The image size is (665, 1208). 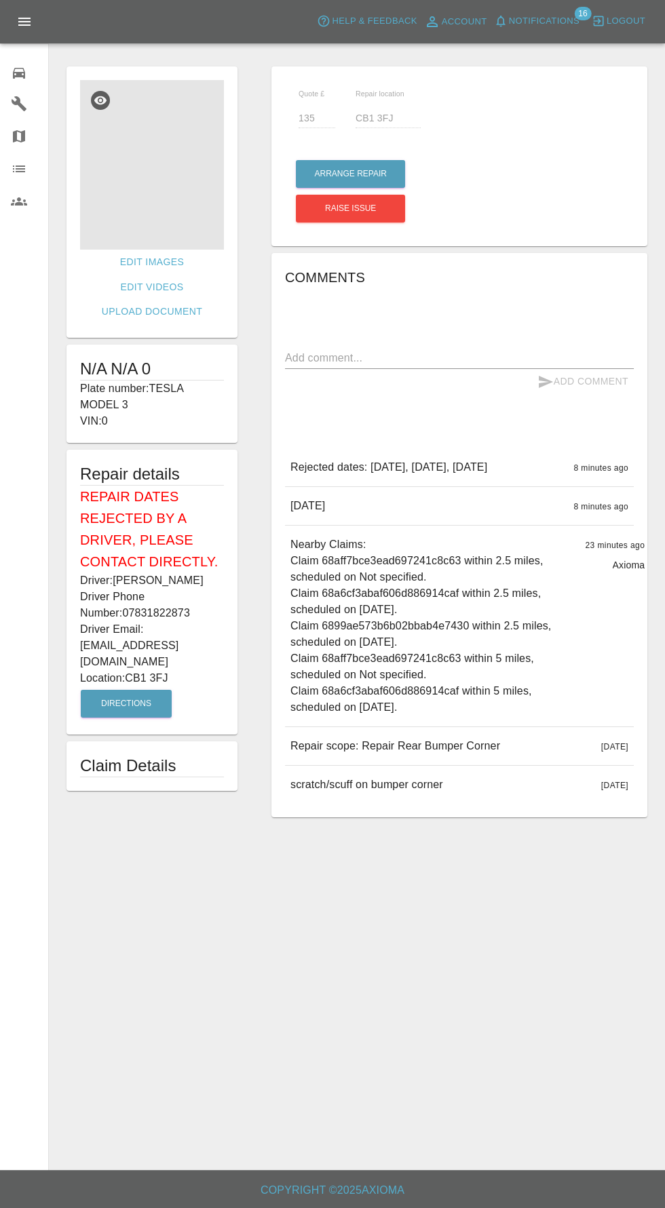 What do you see at coordinates (152, 529) in the screenshot?
I see `h6: Repair dates rejected by a driver, please contact directly.` at bounding box center [152, 529].